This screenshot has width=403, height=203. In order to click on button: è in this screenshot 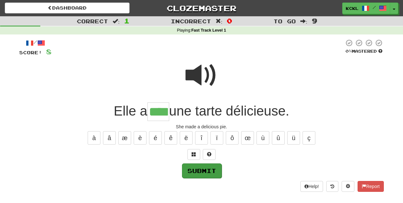, I will do `click(140, 138)`.